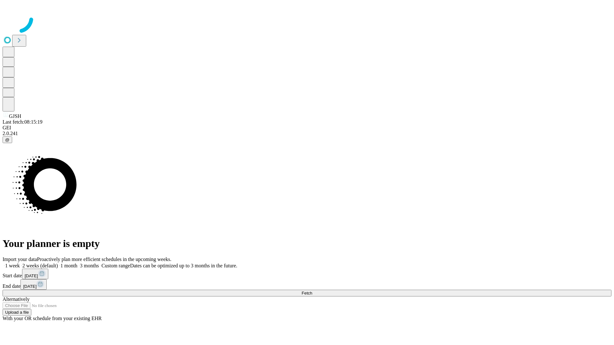 The width and height of the screenshot is (614, 345). I want to click on span: 2 weeks (default), so click(40, 266).